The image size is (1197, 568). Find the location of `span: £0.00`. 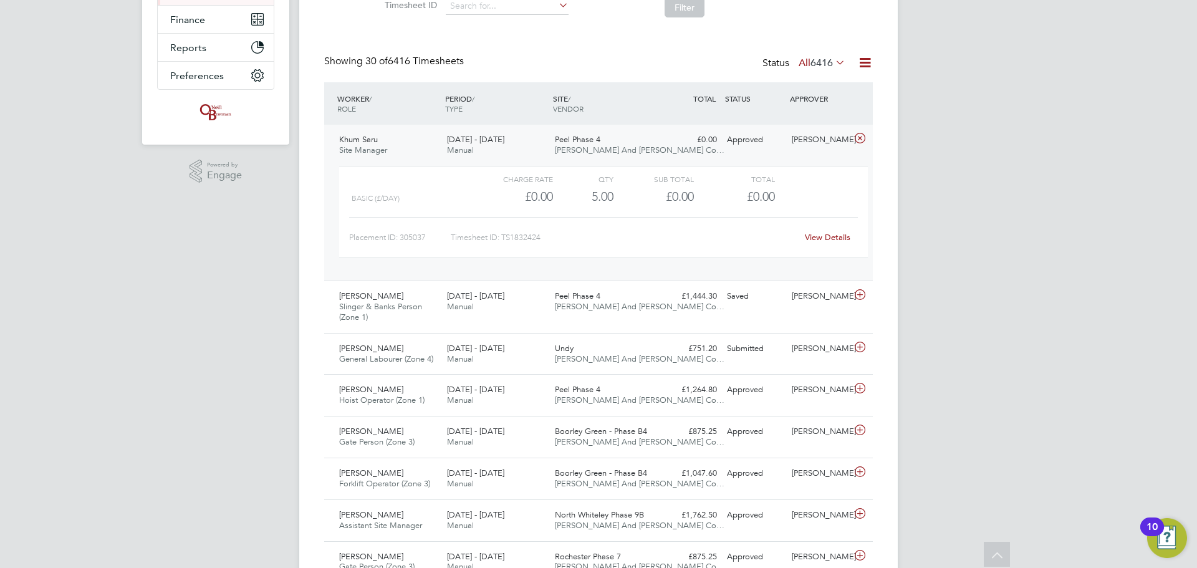

span: £0.00 is located at coordinates (761, 196).